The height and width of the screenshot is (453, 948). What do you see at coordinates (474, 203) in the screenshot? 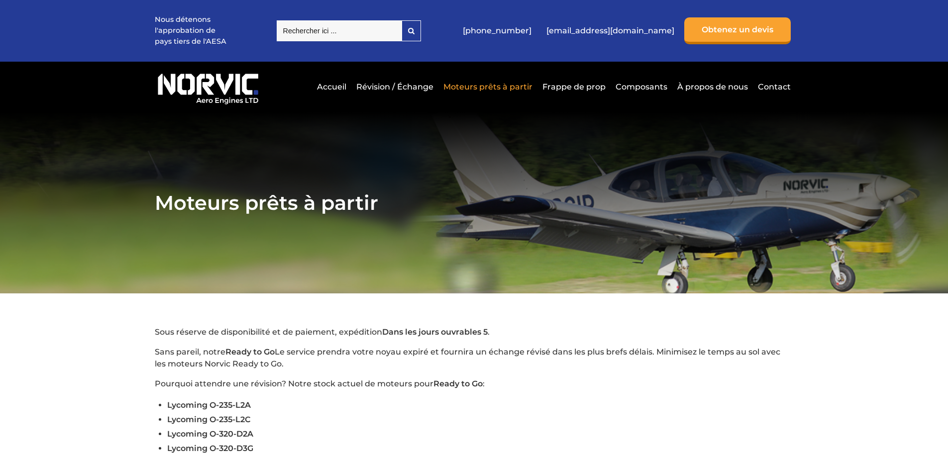
I see `h1: Moteurs prêts à partir` at bounding box center [474, 203].